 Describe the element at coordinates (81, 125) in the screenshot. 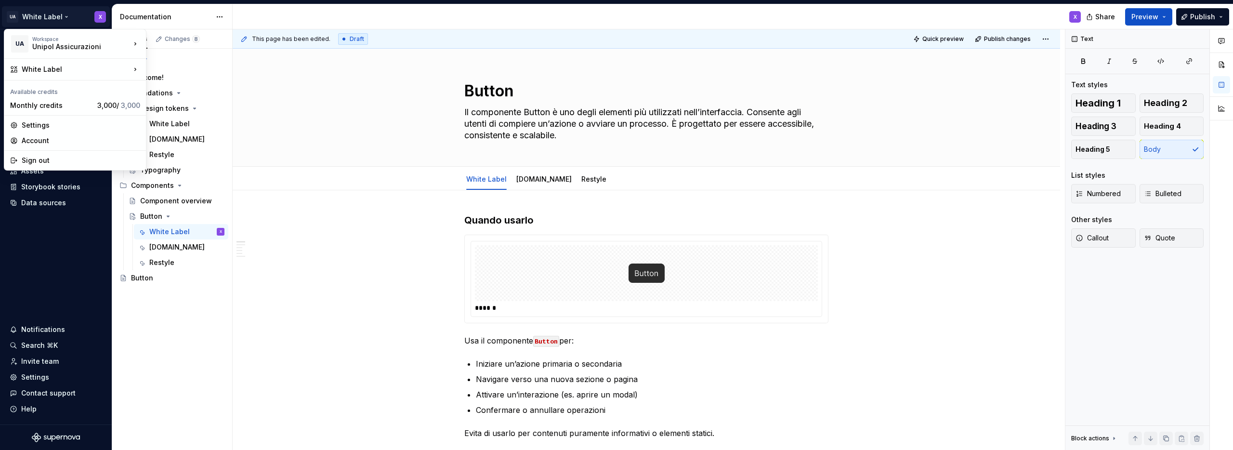

I see `div: Settings` at that location.